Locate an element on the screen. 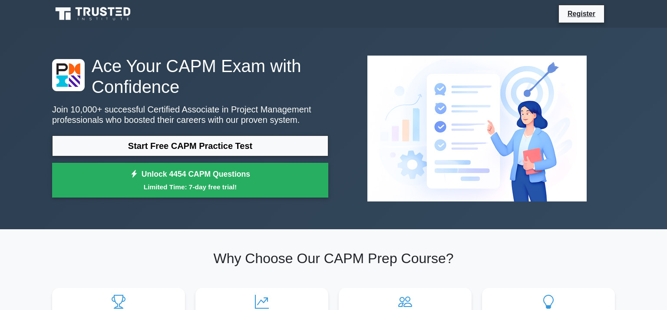 This screenshot has width=667, height=310. h1: Ace Your CAPM Exam with Confidence is located at coordinates (190, 76).